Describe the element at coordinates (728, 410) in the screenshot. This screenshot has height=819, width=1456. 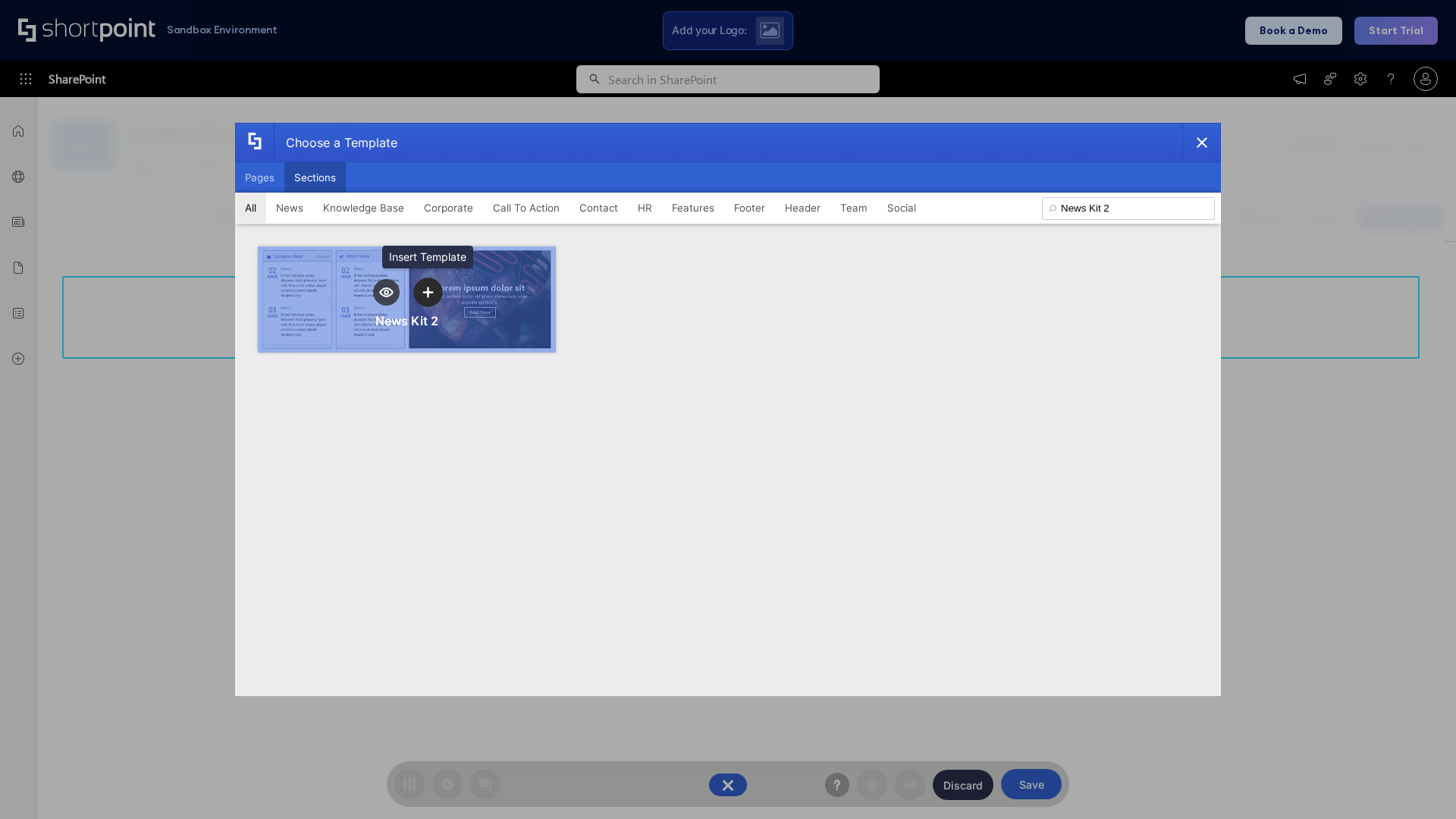
I see `div: template selector` at that location.